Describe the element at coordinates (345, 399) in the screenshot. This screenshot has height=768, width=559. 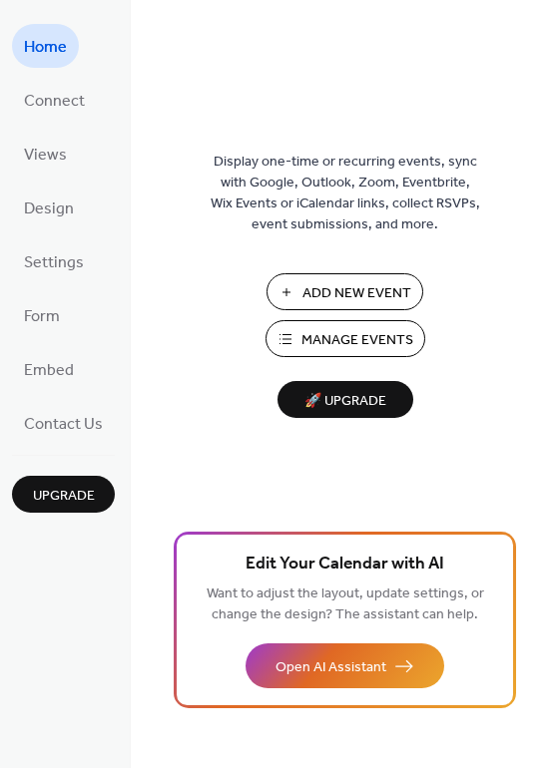
I see `button: 🚀 Upgrade` at that location.